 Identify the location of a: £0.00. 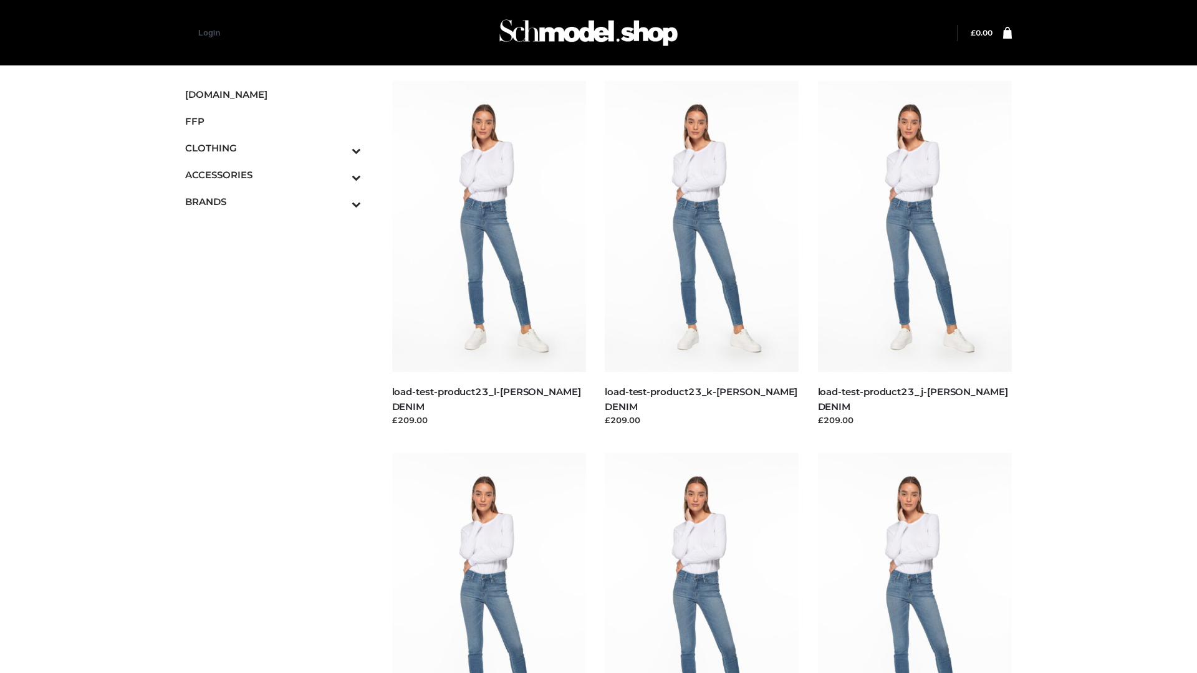
(981, 32).